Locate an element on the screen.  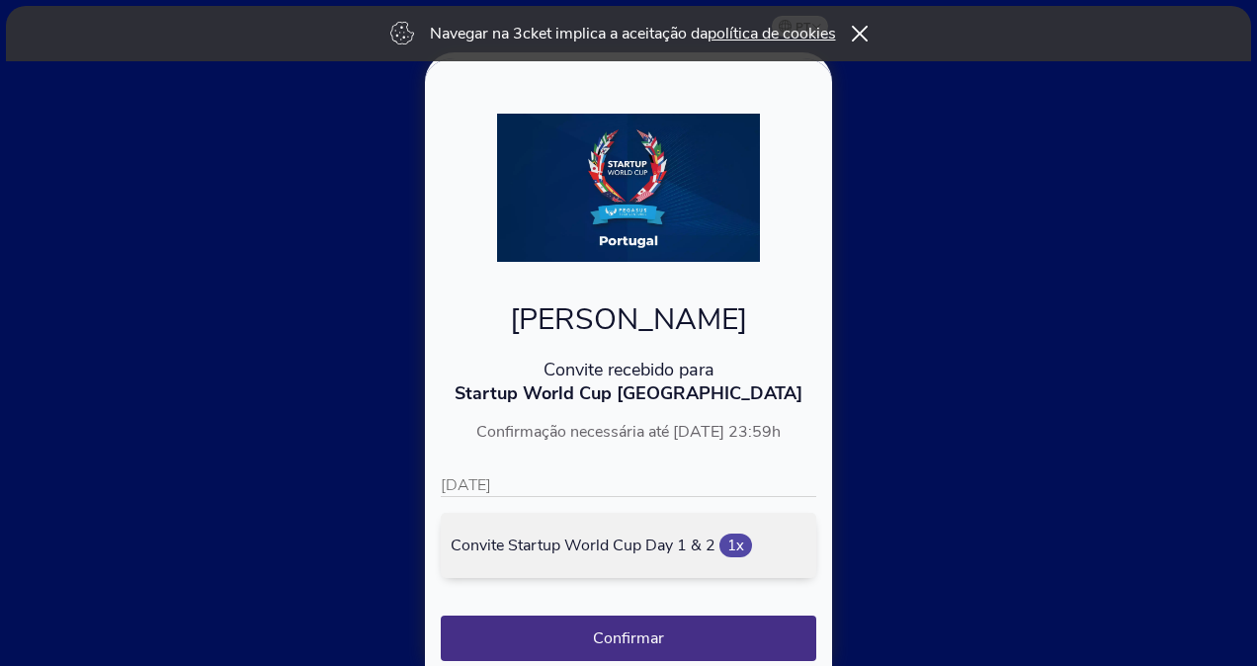
span: Convite Startup World Cup Day 1 & 2 is located at coordinates (583, 546).